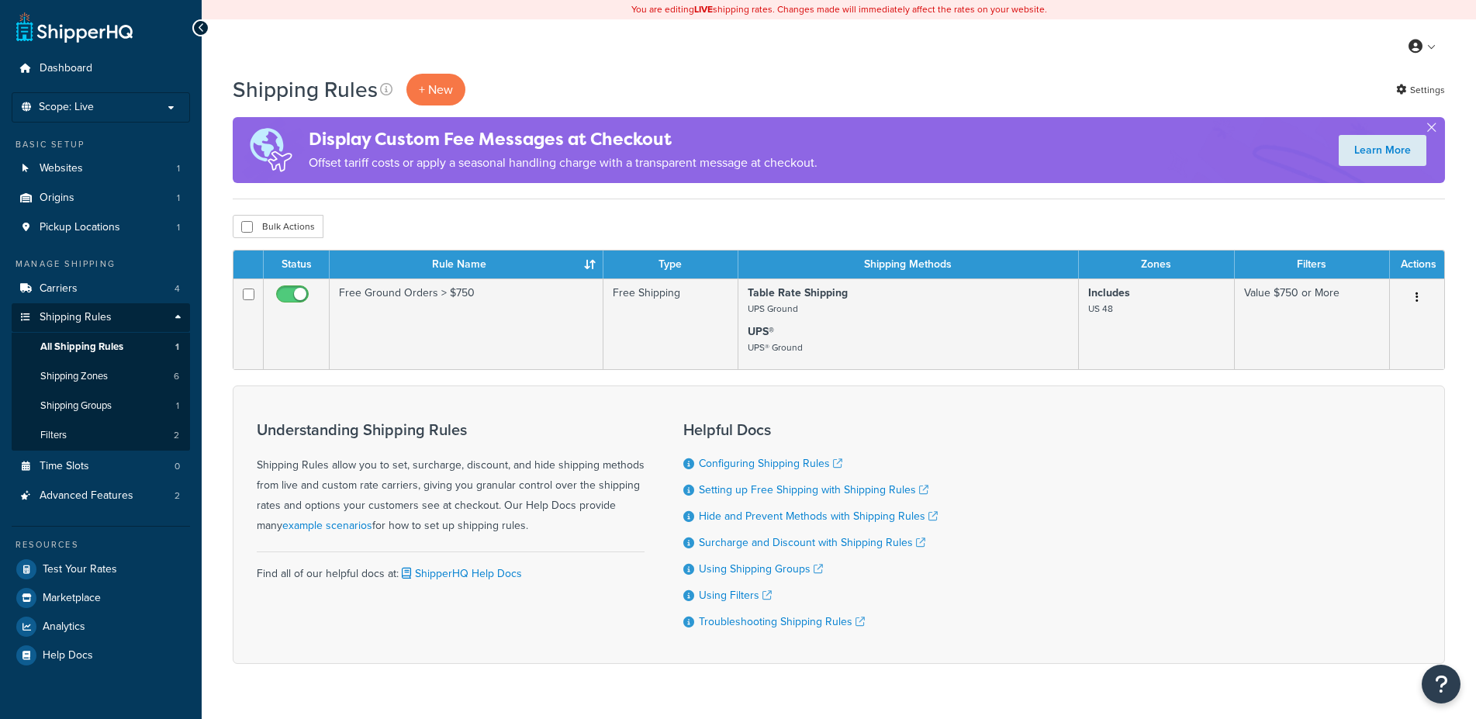 The height and width of the screenshot is (719, 1476). What do you see at coordinates (271, 150) in the screenshot?
I see `img: duties-banner-06bc72dcb5fe05cb3f9472aba00be2ae8eb53ab6f0d8bb03d382ba314ac3c341.png` at bounding box center [271, 150].